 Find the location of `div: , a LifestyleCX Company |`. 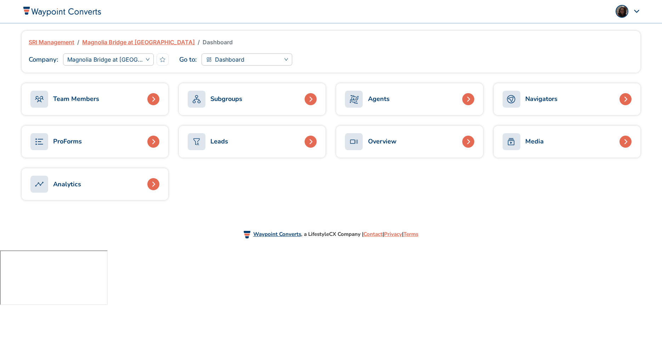

div: , a LifestyleCX Company | is located at coordinates (331, 234).